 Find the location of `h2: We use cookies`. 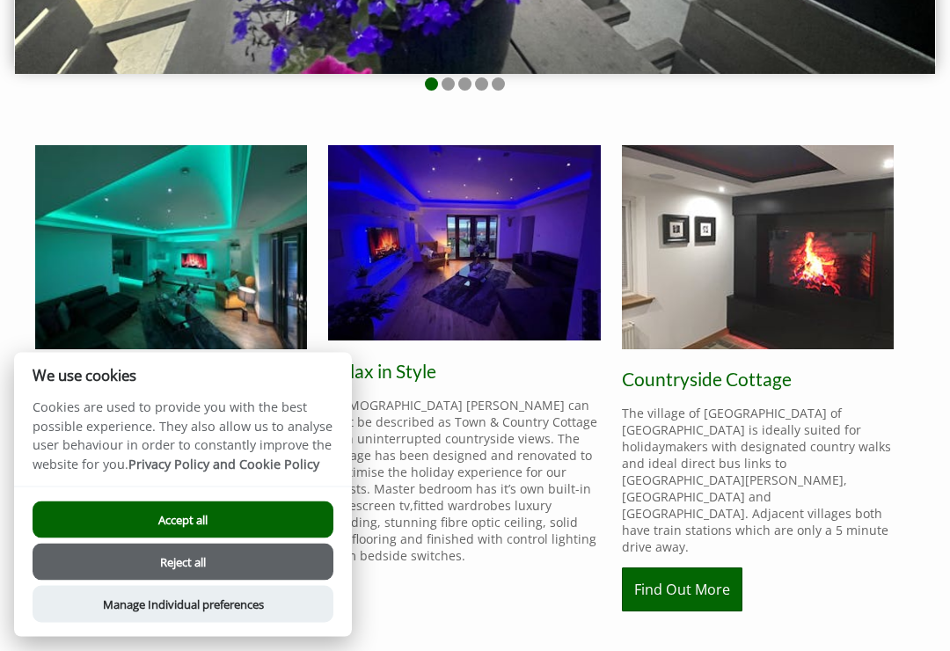

h2: We use cookies is located at coordinates (183, 375).